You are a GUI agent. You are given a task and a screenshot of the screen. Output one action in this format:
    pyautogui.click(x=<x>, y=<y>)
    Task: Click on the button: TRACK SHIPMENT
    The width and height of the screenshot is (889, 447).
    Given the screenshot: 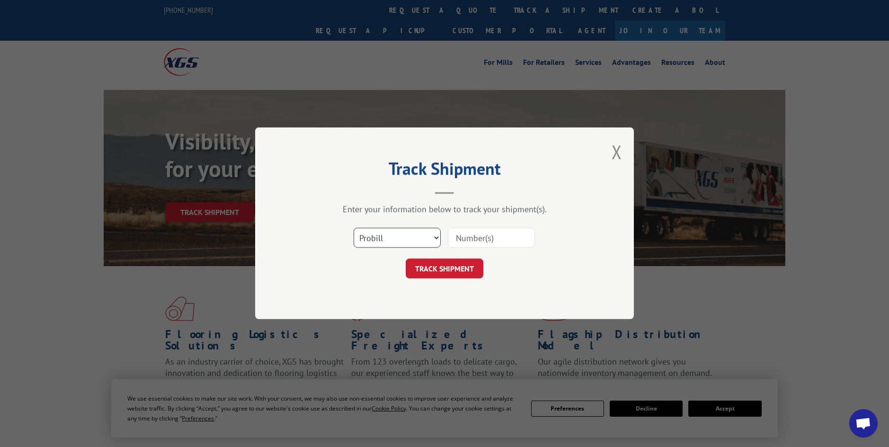 What is the action you would take?
    pyautogui.click(x=445, y=269)
    